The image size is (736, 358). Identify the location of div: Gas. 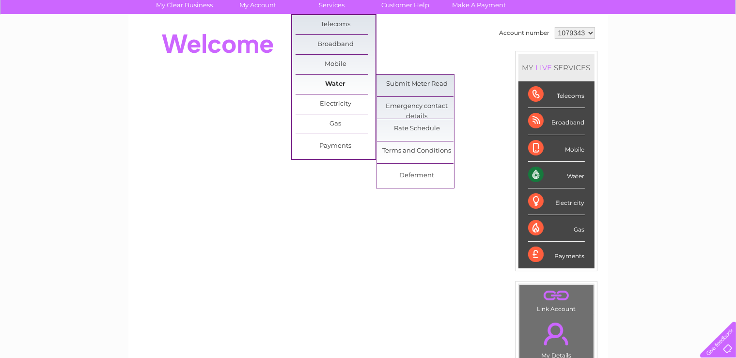
(556, 228).